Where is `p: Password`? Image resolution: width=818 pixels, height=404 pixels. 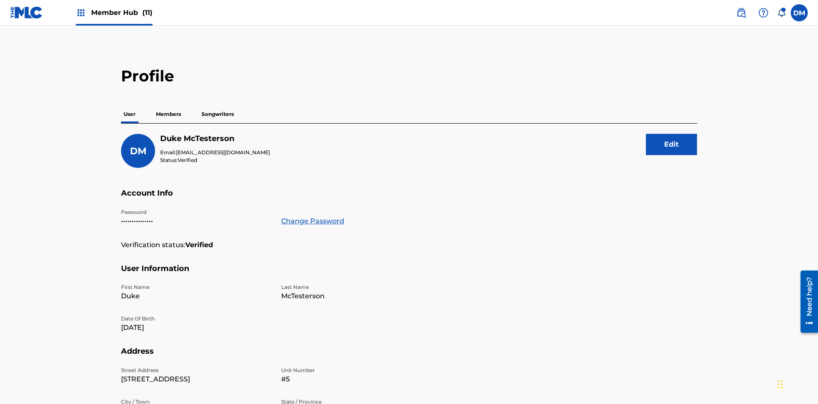
p: Password is located at coordinates (196, 212).